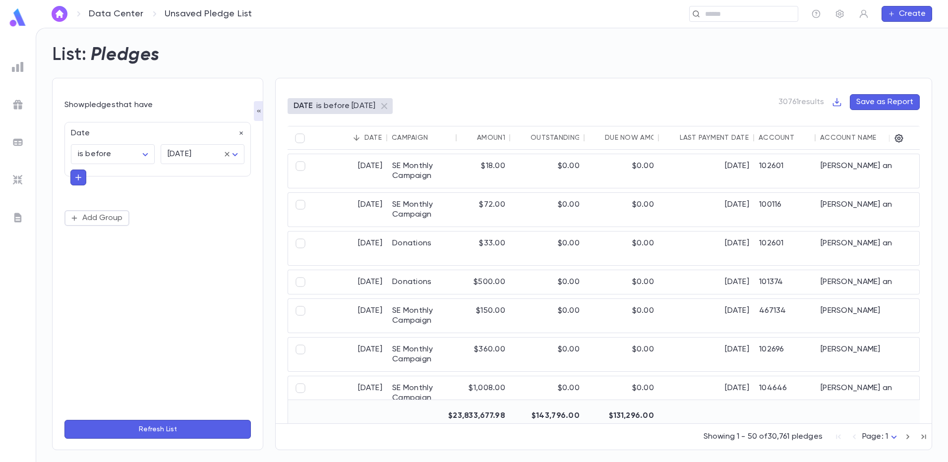 The width and height of the screenshot is (948, 462). What do you see at coordinates (483, 316) in the screenshot?
I see `div: $150.00` at bounding box center [483, 316].